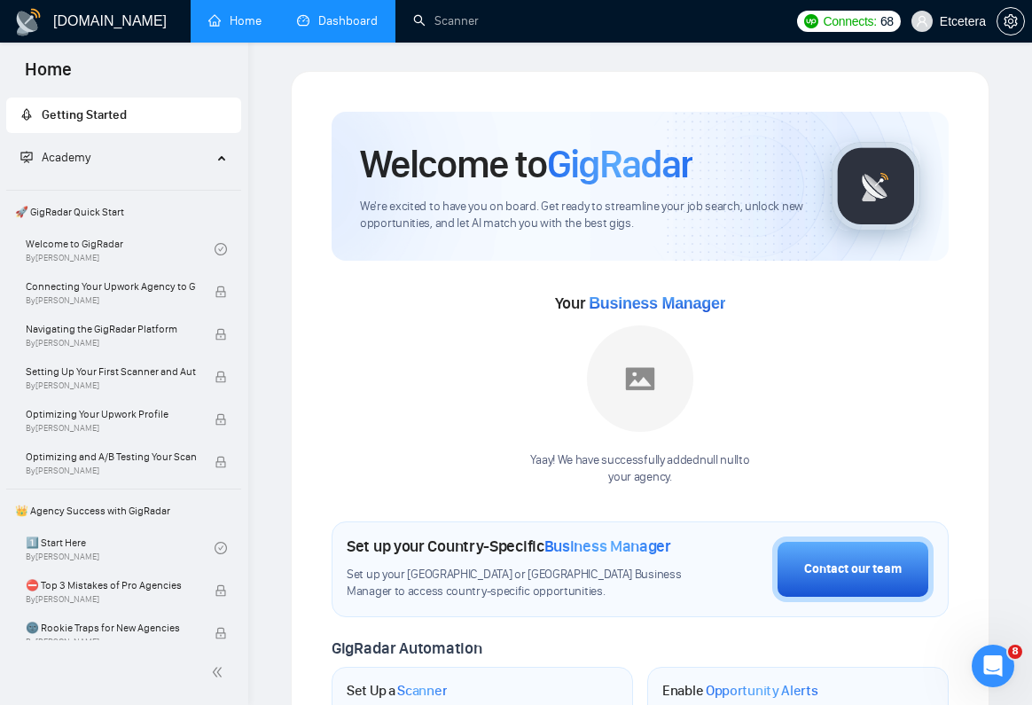  What do you see at coordinates (111, 286) in the screenshot?
I see `span: Connecting Your Upwork Agency to GigRadar` at bounding box center [111, 286].